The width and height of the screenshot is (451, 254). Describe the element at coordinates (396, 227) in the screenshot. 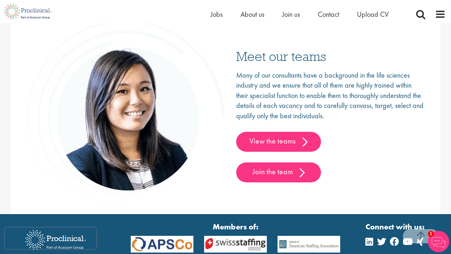

I see `strong: Connect with us:` at that location.